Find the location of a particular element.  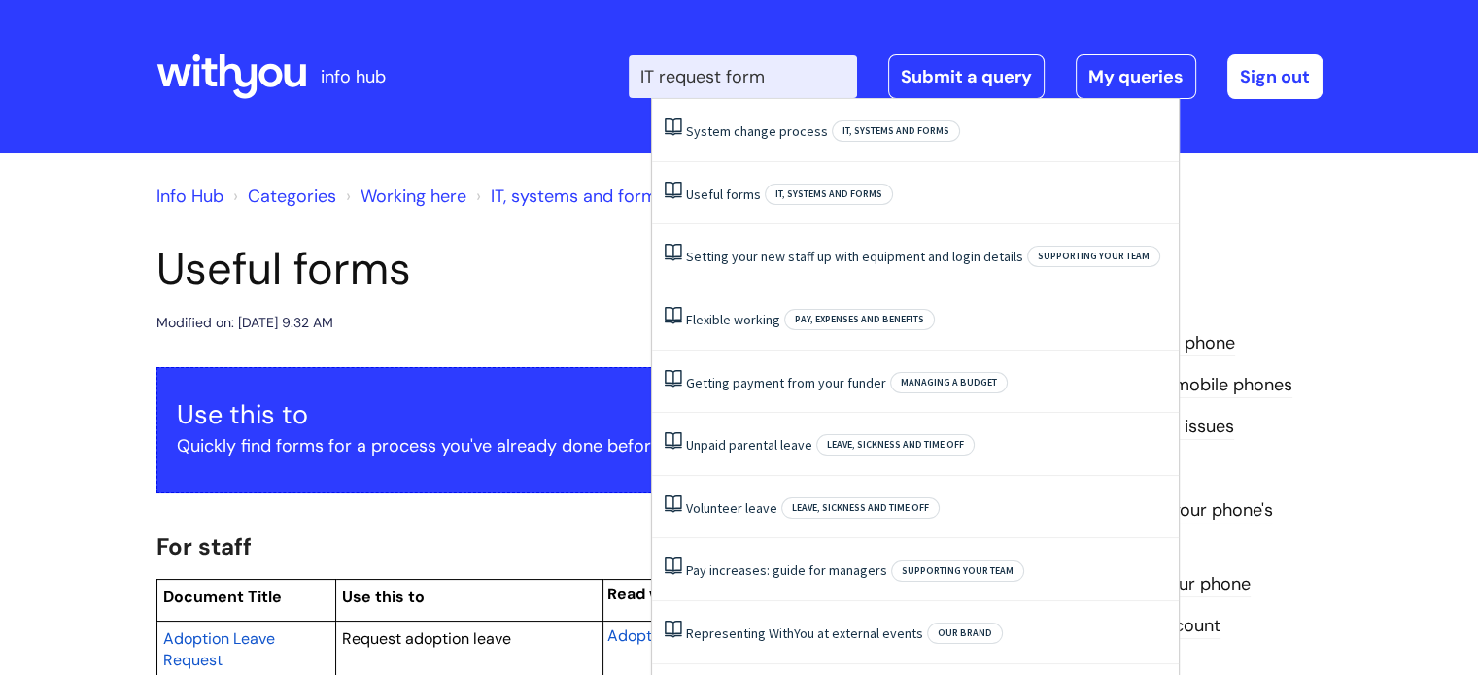

a: Sign out is located at coordinates (1275, 77).